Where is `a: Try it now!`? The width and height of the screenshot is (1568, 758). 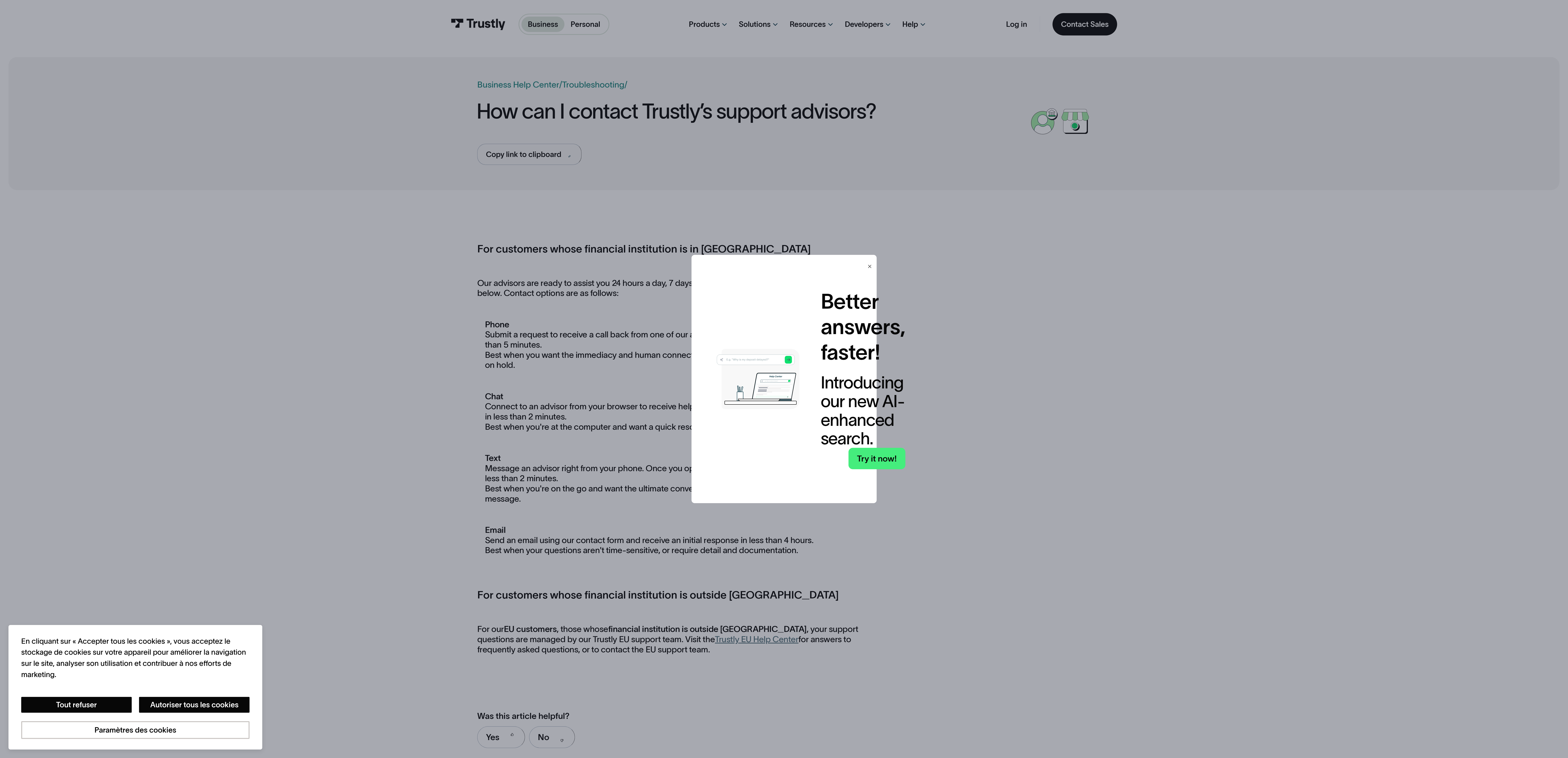
a: Try it now! is located at coordinates (877, 459).